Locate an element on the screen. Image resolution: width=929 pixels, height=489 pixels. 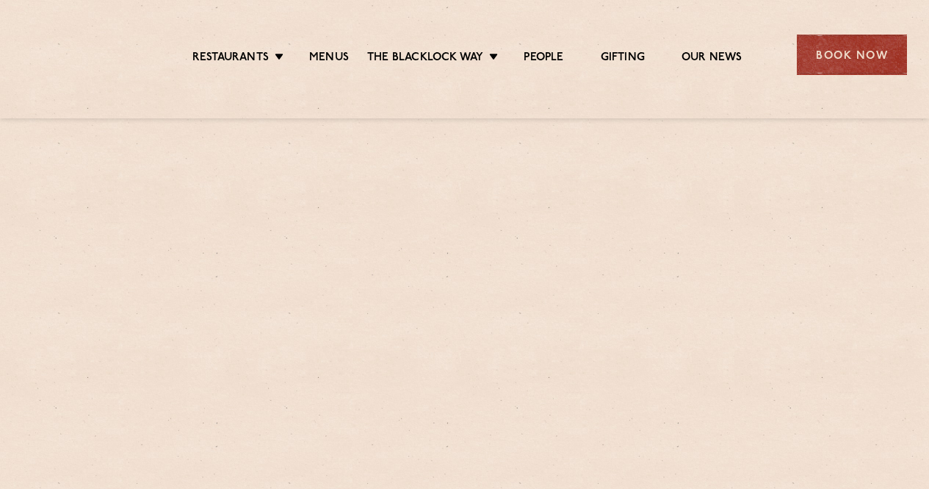
img: svg%3E is located at coordinates (83, 55).